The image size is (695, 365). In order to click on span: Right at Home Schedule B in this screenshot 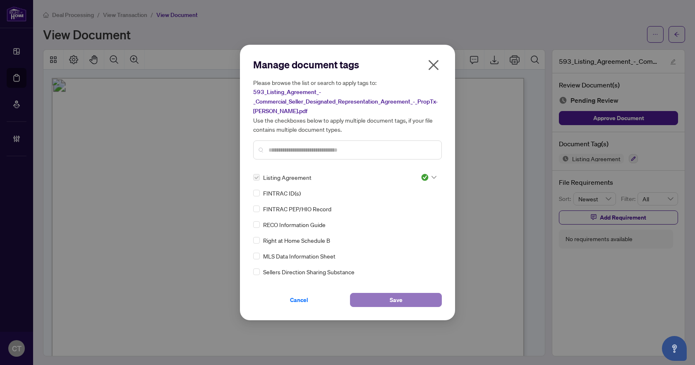, I will do `click(297, 240)`.